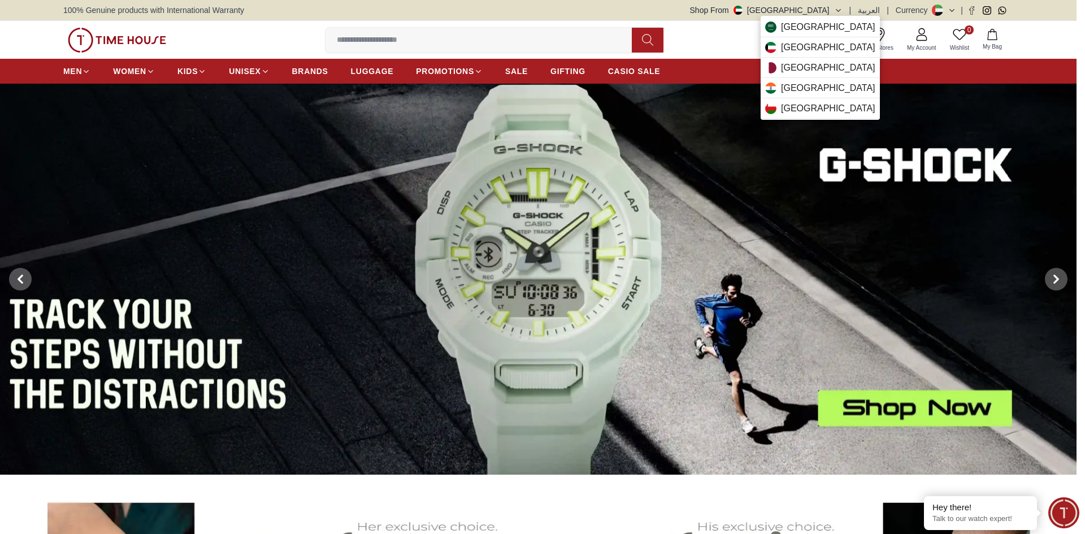 The height and width of the screenshot is (534, 1085). Describe the element at coordinates (771, 88) in the screenshot. I see `img: India` at that location.